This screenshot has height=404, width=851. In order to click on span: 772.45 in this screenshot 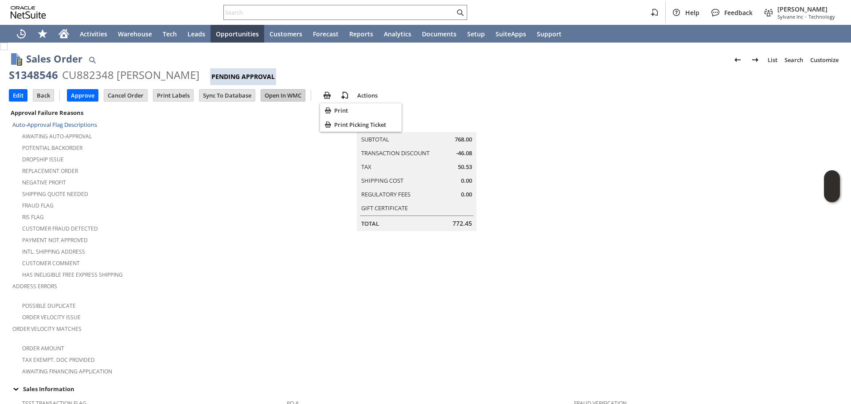, I will do `click(463, 224)`.